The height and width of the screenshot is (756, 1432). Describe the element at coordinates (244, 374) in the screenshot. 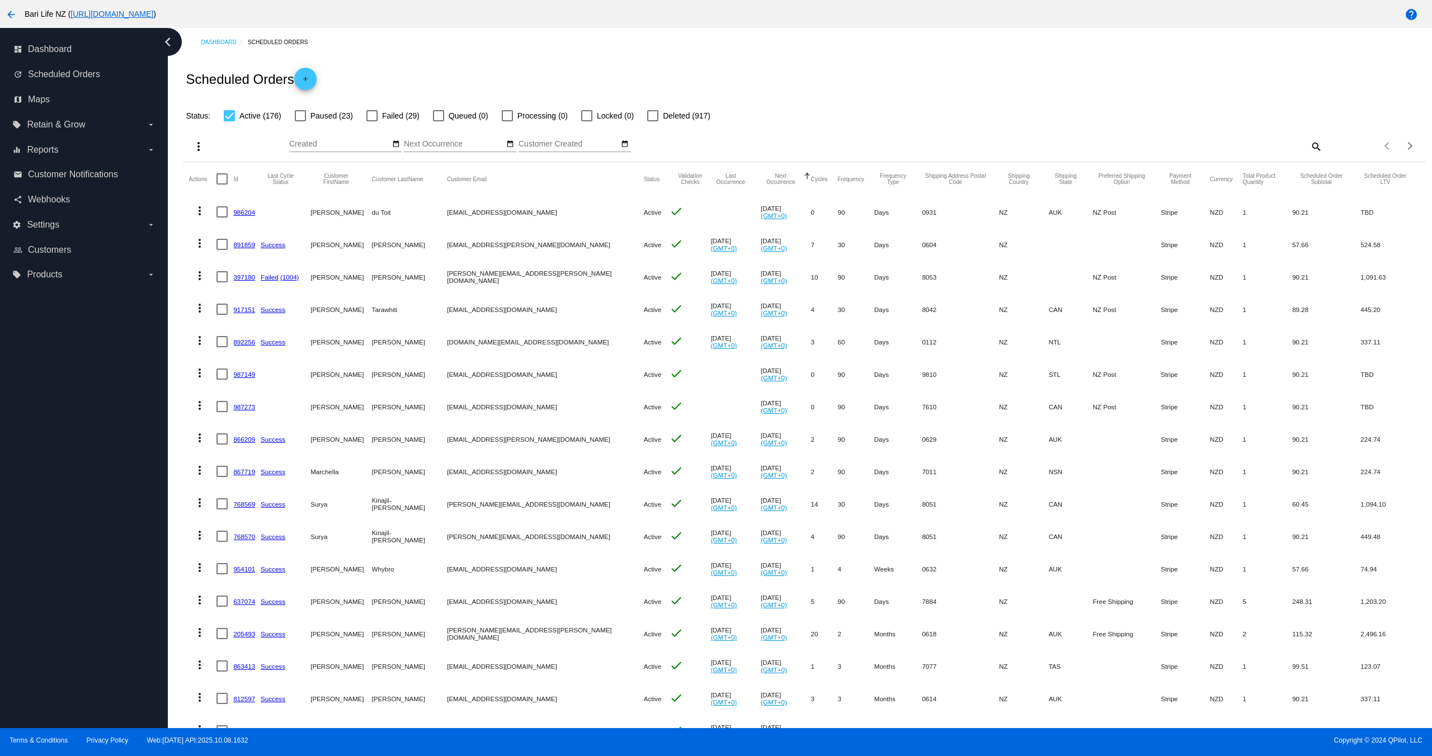

I see `a: 987149` at that location.